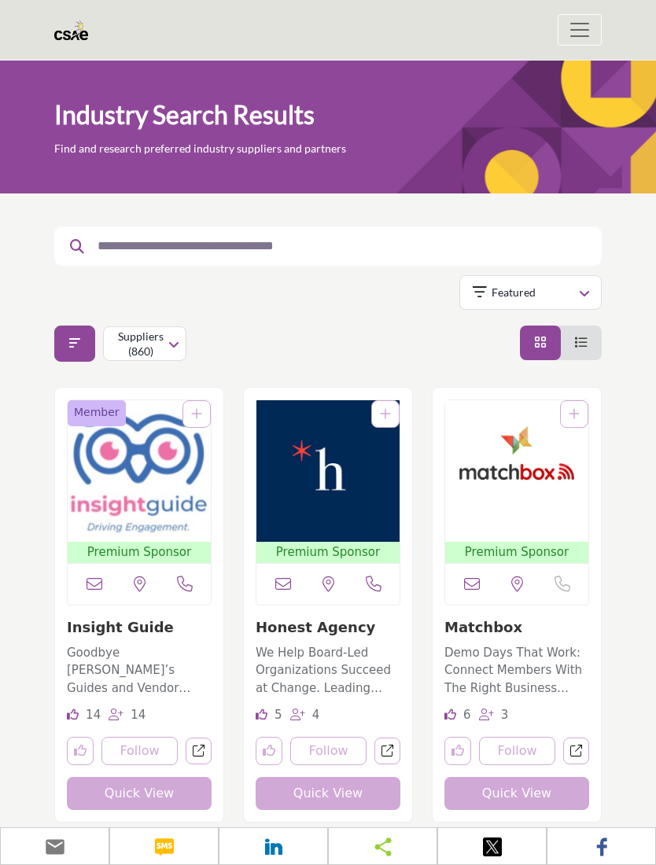  What do you see at coordinates (184, 115) in the screenshot?
I see `h1: Industry Search Results` at bounding box center [184, 115].